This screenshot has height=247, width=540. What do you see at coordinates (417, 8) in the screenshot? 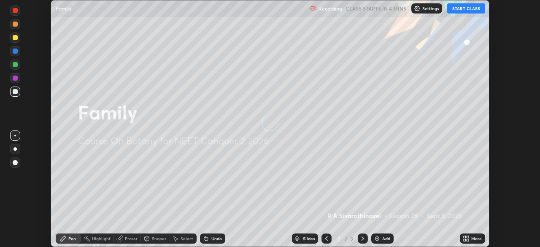
I see `img: class-settings-icons` at bounding box center [417, 8].